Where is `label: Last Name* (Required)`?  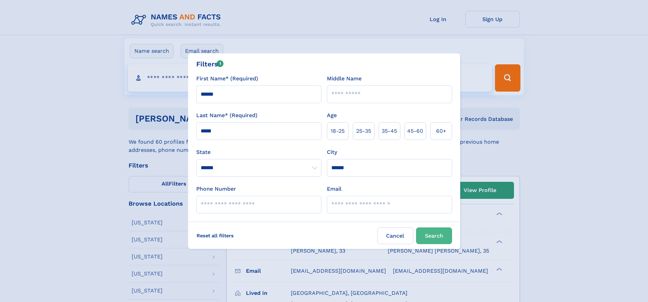
label: Last Name* (Required) is located at coordinates (227, 115).